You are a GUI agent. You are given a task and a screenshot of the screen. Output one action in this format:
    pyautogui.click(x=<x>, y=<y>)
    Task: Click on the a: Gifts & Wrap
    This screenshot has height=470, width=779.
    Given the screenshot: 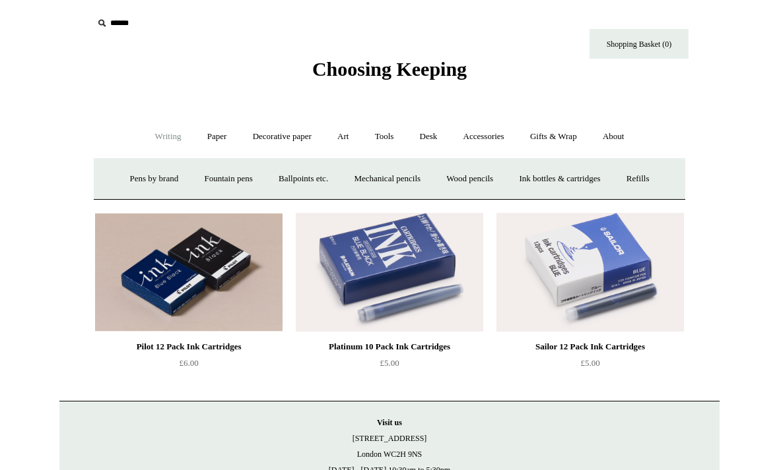 What is the action you would take?
    pyautogui.click(x=553, y=137)
    